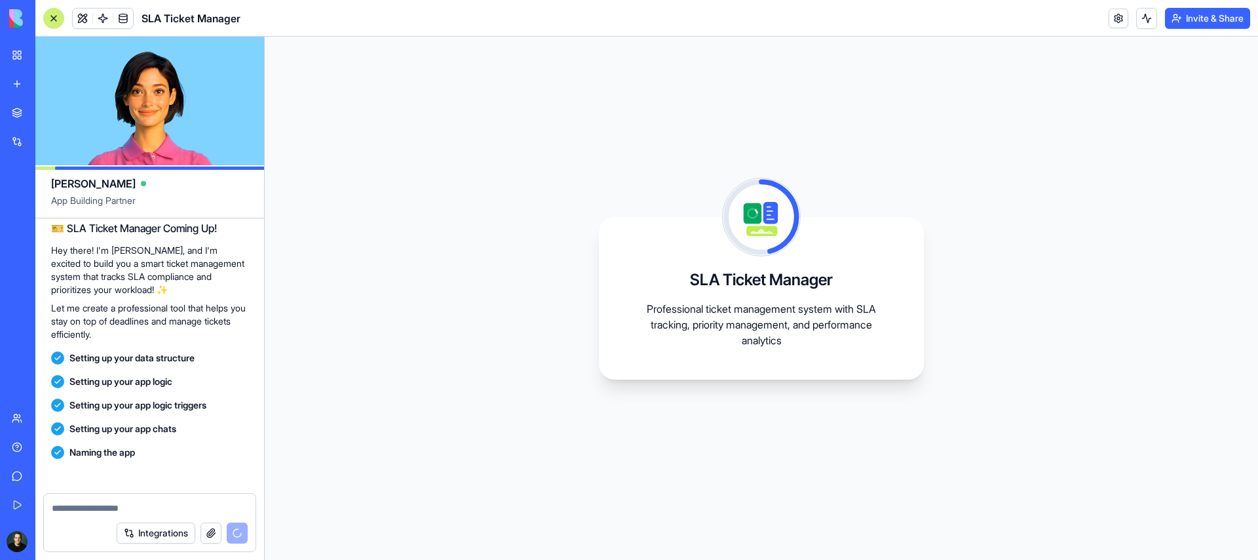  What do you see at coordinates (149, 321) in the screenshot?
I see `p: Let me create a professional tool that helps you stay on top of deadlines and manage tickets effi...` at bounding box center [149, 321].